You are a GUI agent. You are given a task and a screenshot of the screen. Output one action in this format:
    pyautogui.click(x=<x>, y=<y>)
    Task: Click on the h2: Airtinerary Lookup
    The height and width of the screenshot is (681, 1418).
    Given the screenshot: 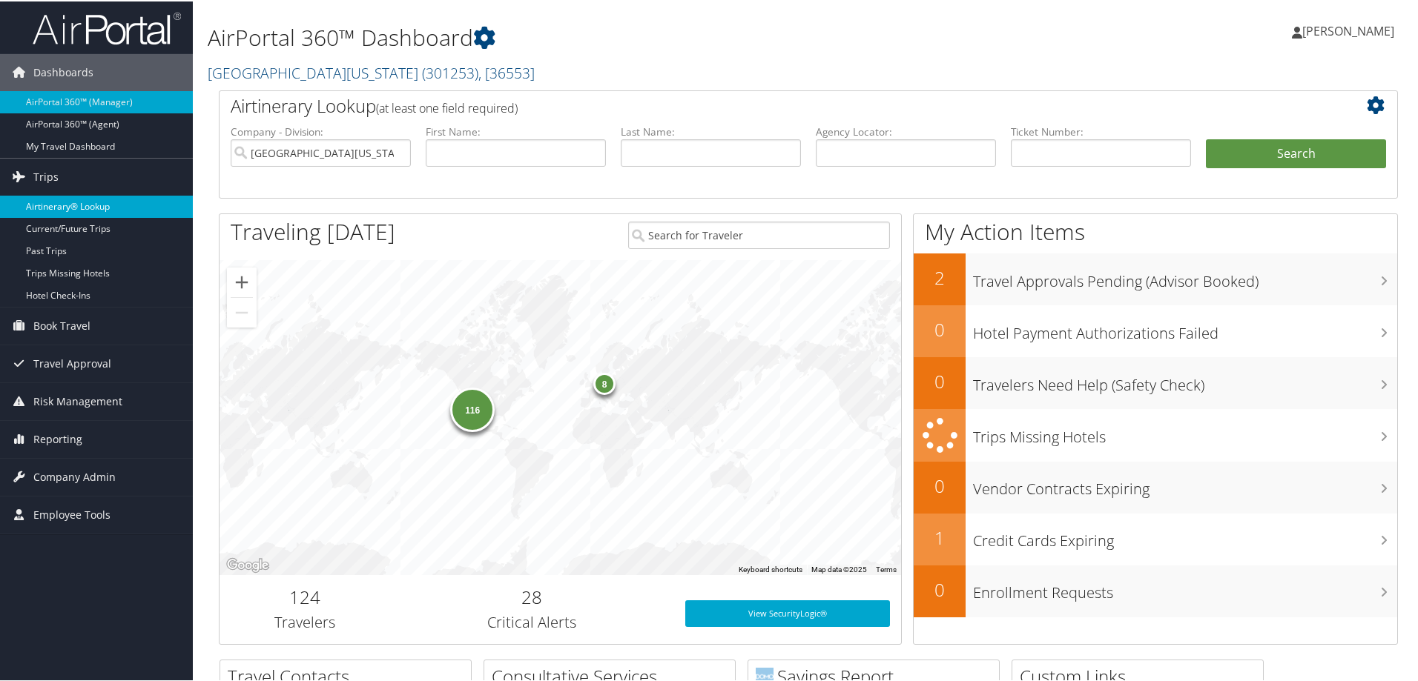 What is the action you would take?
    pyautogui.click(x=759, y=105)
    